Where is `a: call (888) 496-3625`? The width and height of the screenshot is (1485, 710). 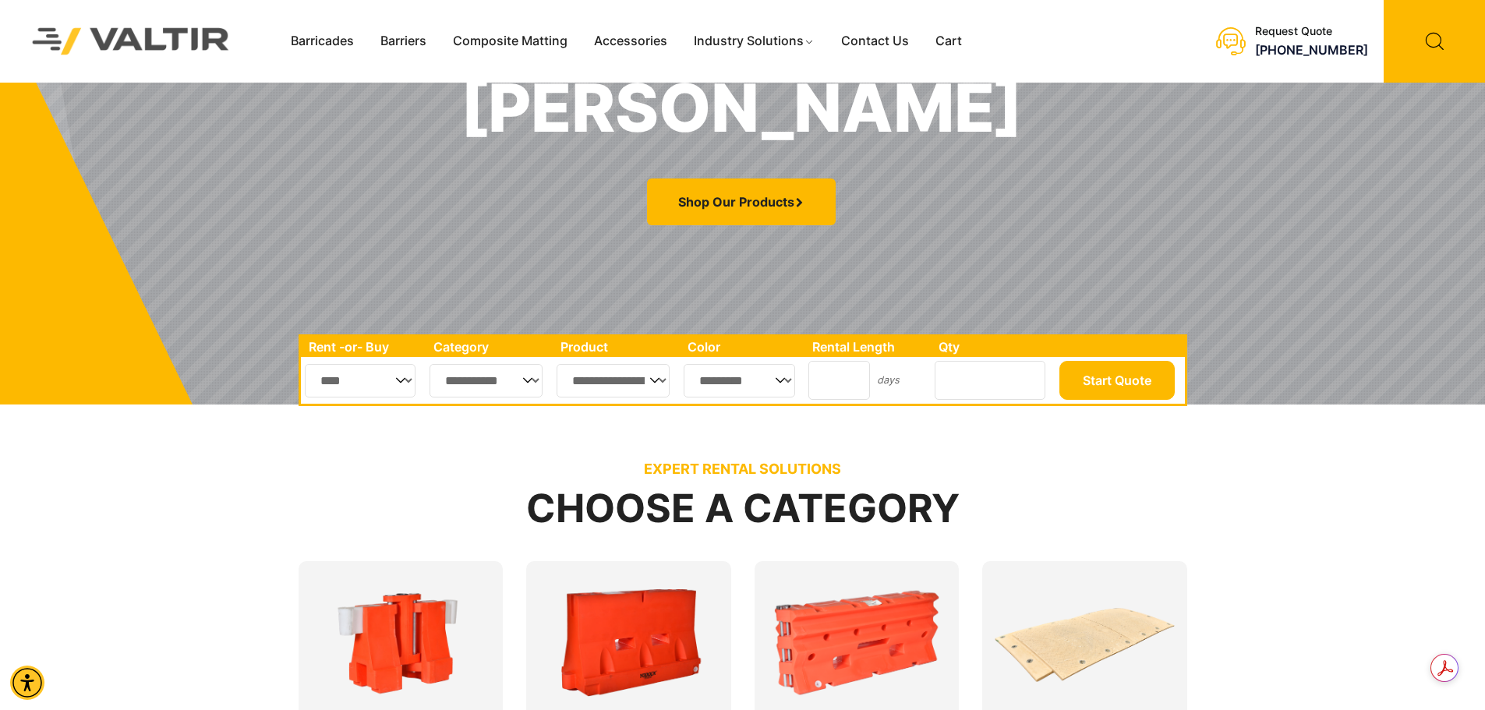
a: call (888) 496-3625 is located at coordinates (1311, 50).